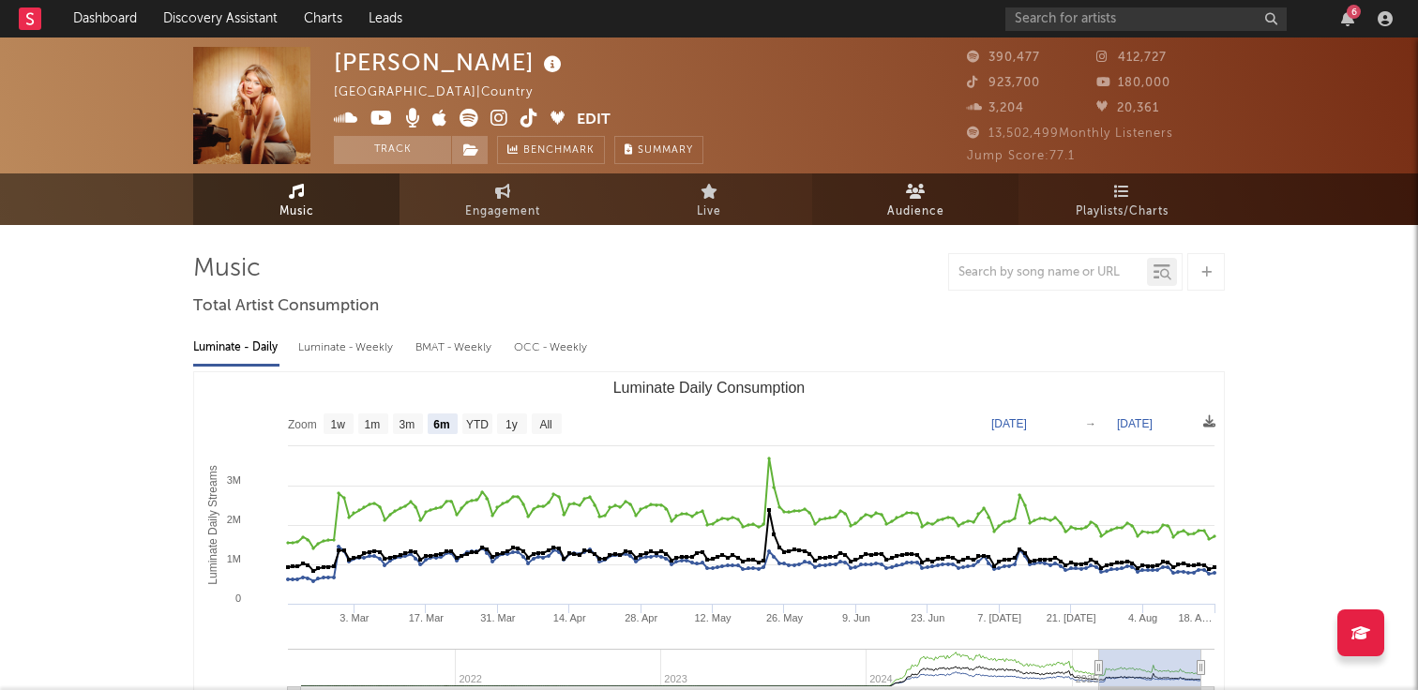 The width and height of the screenshot is (1418, 690). I want to click on text: 0, so click(238, 598).